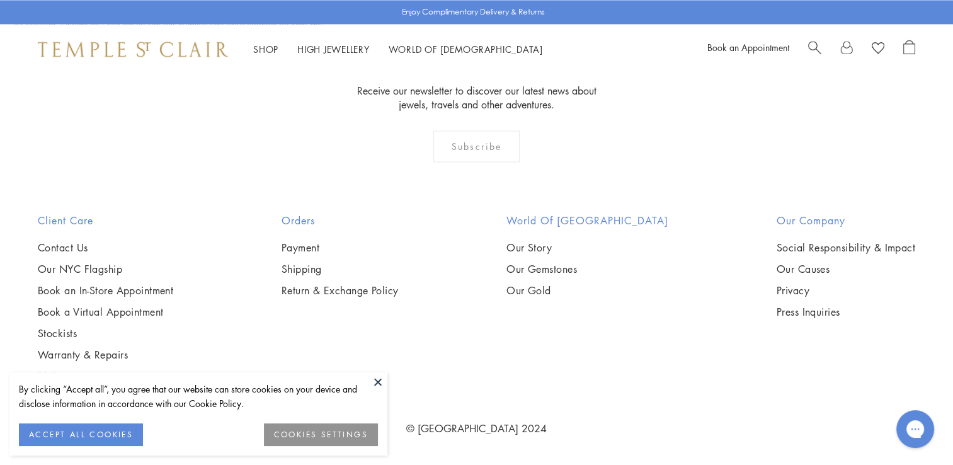 The height and width of the screenshot is (465, 953). Describe the element at coordinates (814, 49) in the screenshot. I see `a: Search` at that location.